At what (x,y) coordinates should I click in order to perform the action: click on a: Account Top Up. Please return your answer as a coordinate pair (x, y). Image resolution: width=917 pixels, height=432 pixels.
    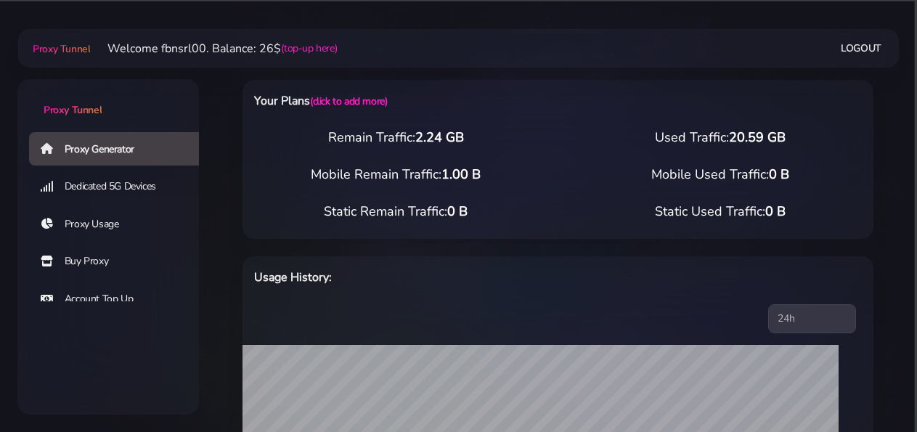
    Looking at the image, I should click on (120, 299).